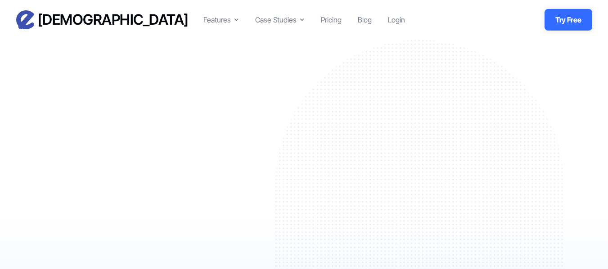  Describe the element at coordinates (364, 20) in the screenshot. I see `a: Blog` at that location.